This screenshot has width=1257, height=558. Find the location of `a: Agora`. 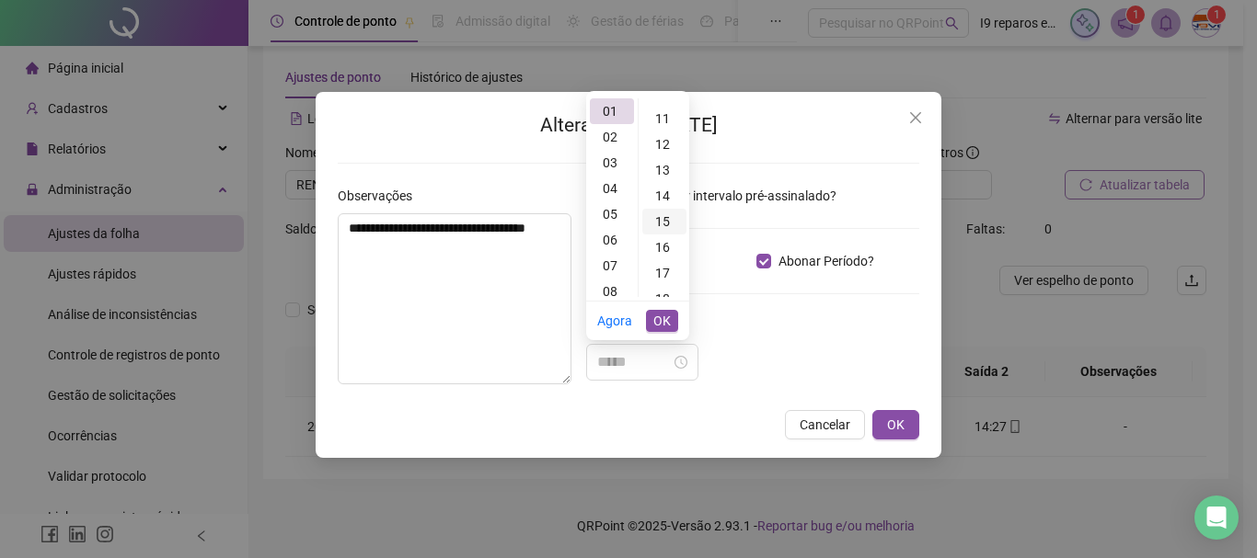

a: Agora is located at coordinates (615, 321).